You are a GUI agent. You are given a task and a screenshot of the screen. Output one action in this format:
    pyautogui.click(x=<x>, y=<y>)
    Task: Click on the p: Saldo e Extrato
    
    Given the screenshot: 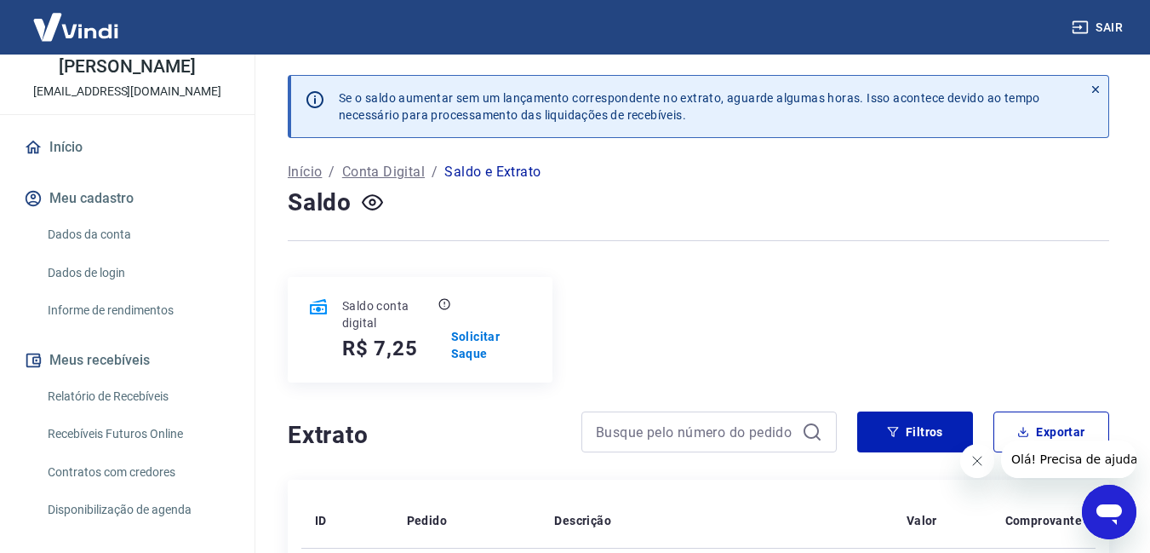 What is the action you would take?
    pyautogui.click(x=492, y=172)
    